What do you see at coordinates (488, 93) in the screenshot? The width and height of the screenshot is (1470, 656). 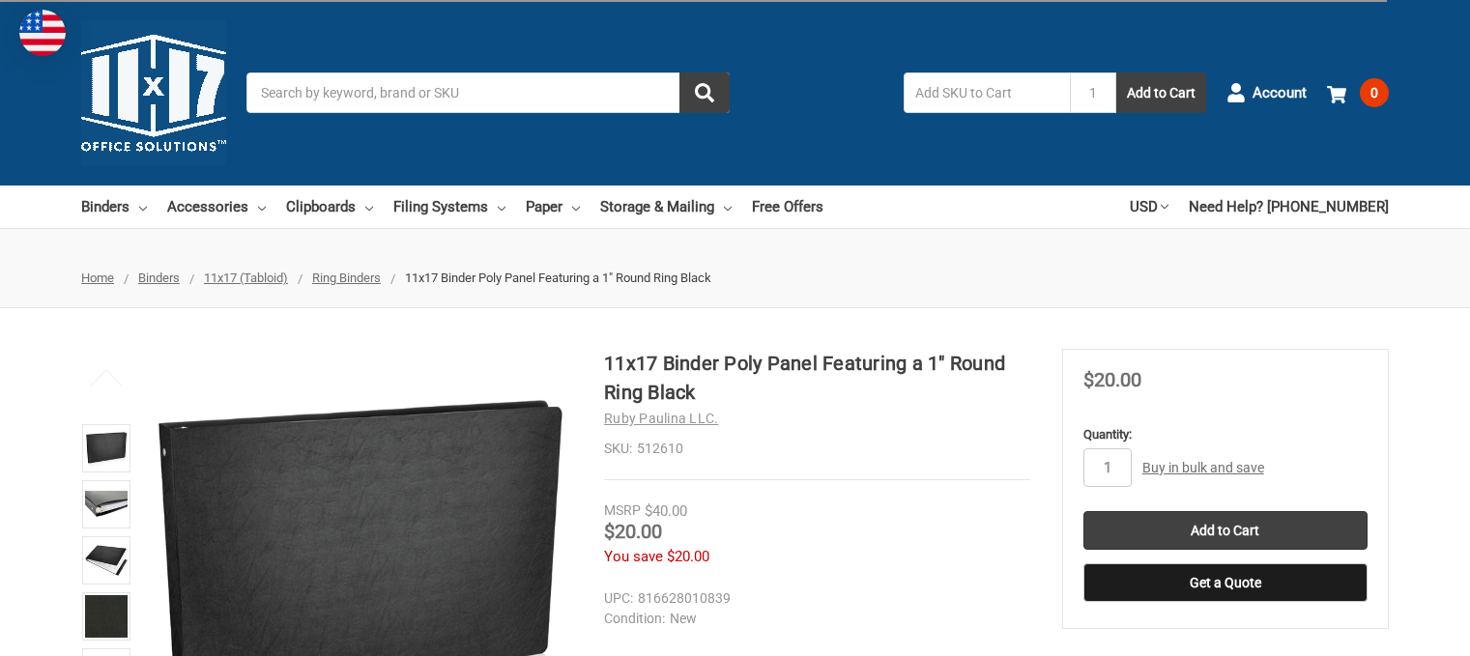 I see `input: Search by keyword, brand or SKU` at bounding box center [488, 93].